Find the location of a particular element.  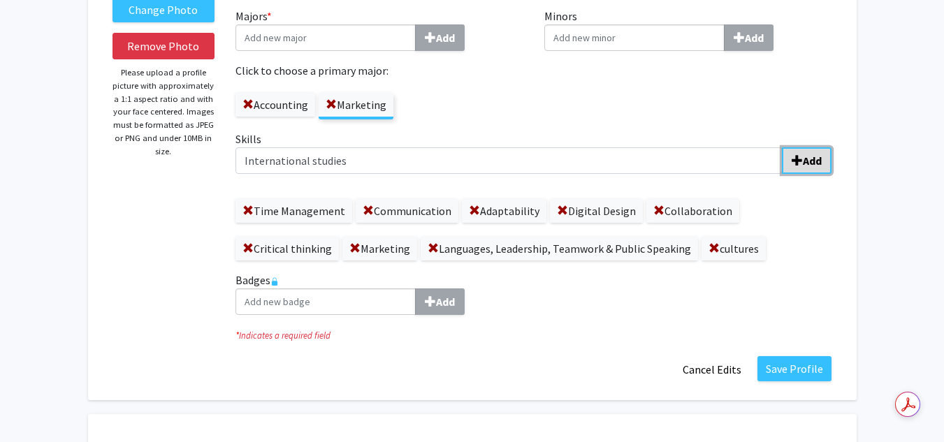

label: Accounting is located at coordinates (275, 105).